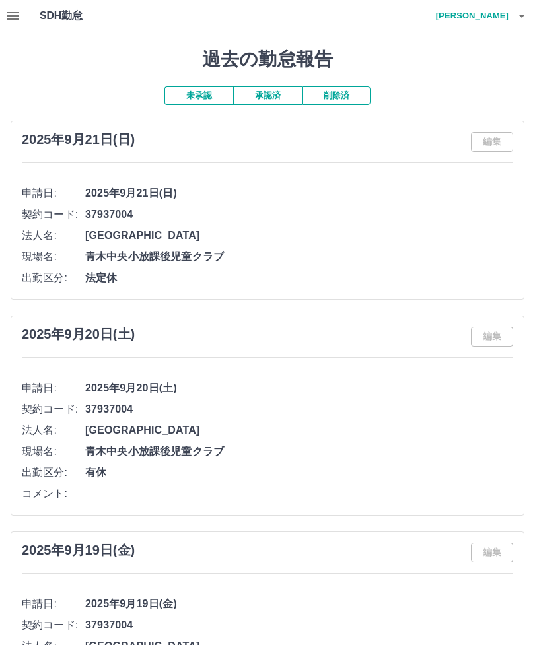 The height and width of the screenshot is (645, 535). I want to click on h3: 2025年9月19日(金), so click(78, 550).